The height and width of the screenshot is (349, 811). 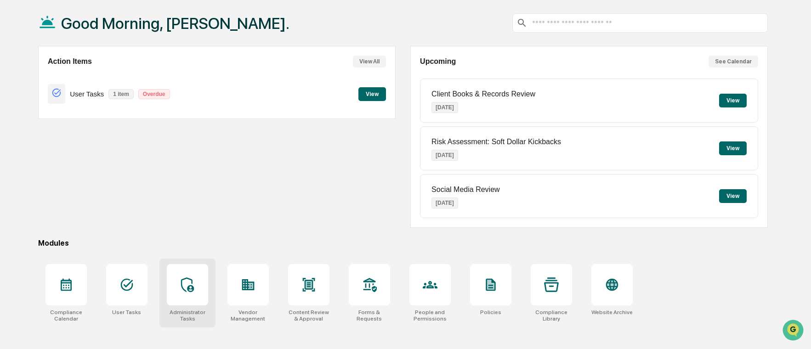 I want to click on div: Past conversations, so click(x=35, y=106).